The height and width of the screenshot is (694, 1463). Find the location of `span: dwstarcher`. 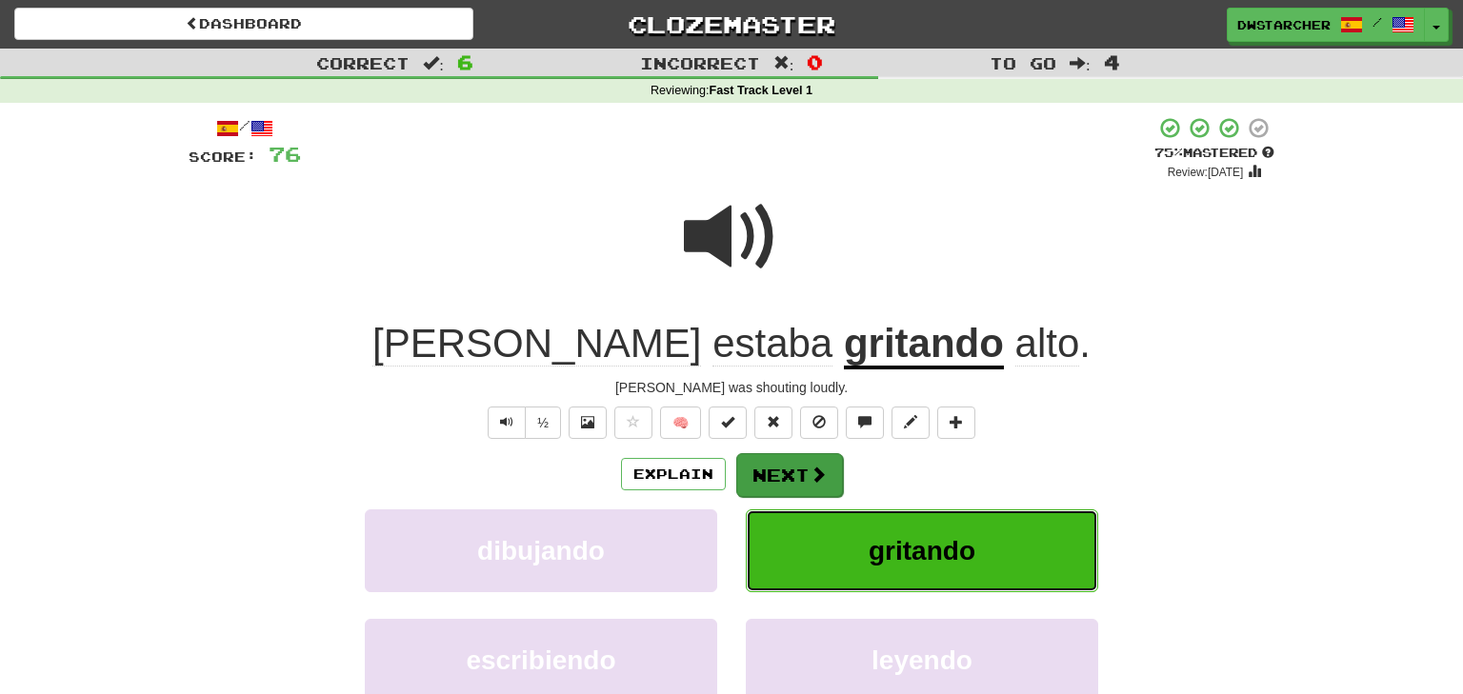

span: dwstarcher is located at coordinates (1284, 25).